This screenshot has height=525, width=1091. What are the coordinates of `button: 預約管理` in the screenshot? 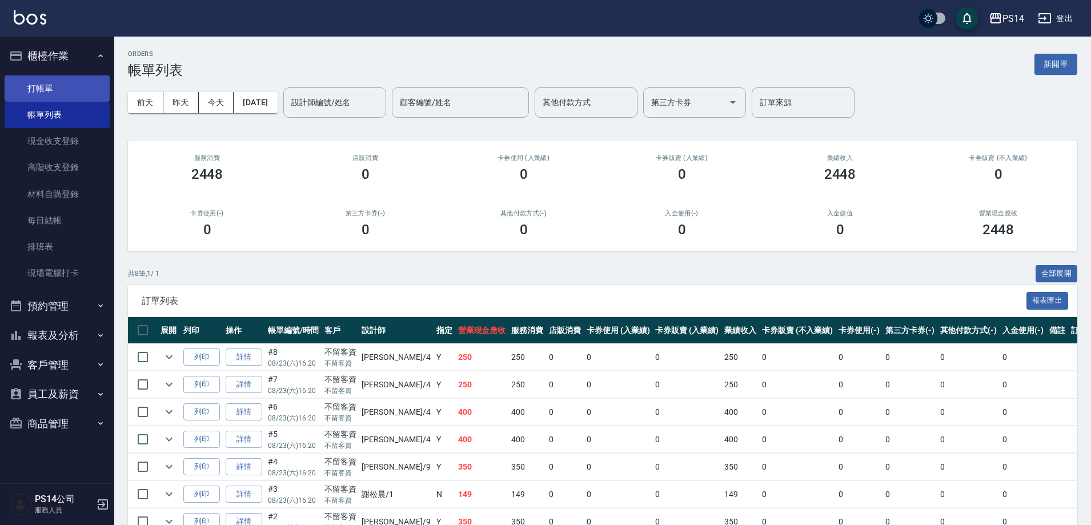 It's located at (57, 306).